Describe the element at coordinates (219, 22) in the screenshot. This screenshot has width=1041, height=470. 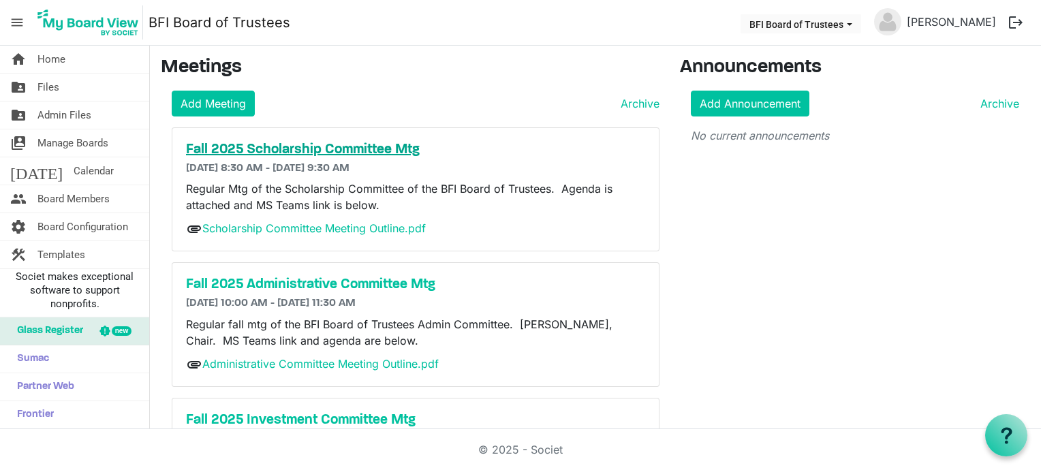
I see `a: BFI Board of Trustees` at that location.